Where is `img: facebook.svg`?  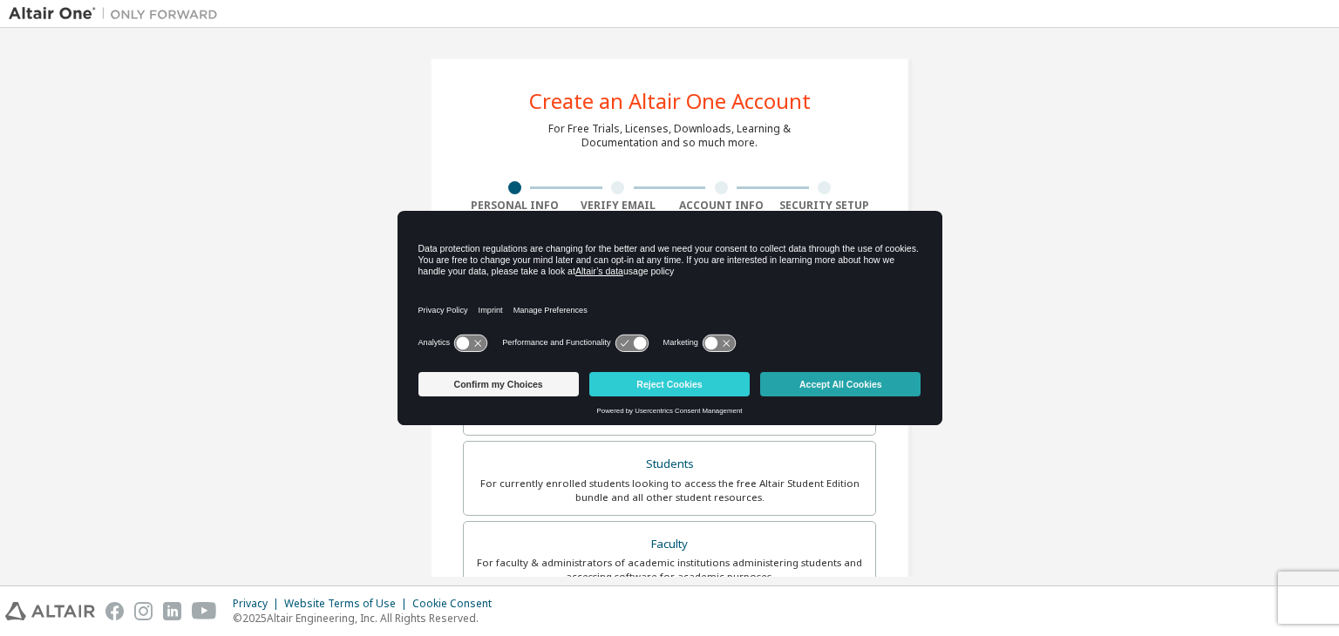
img: facebook.svg is located at coordinates (114, 611).